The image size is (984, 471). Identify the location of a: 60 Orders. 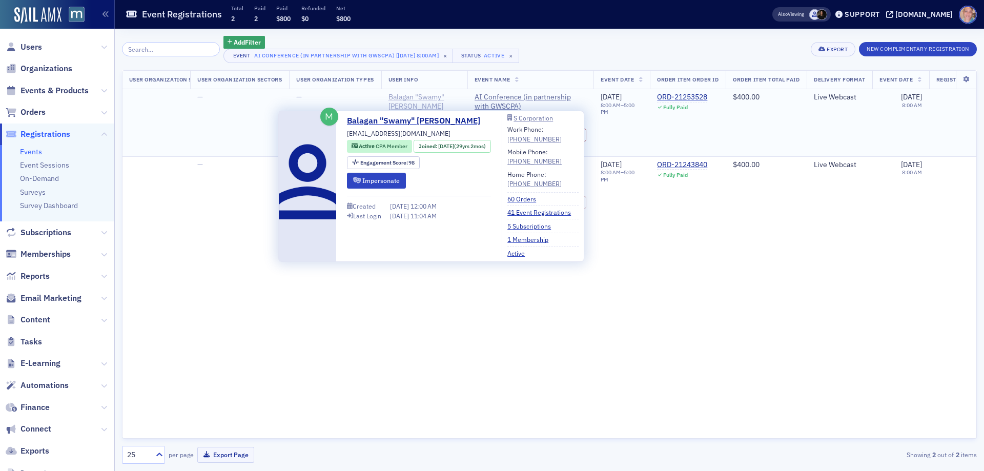
(525, 199).